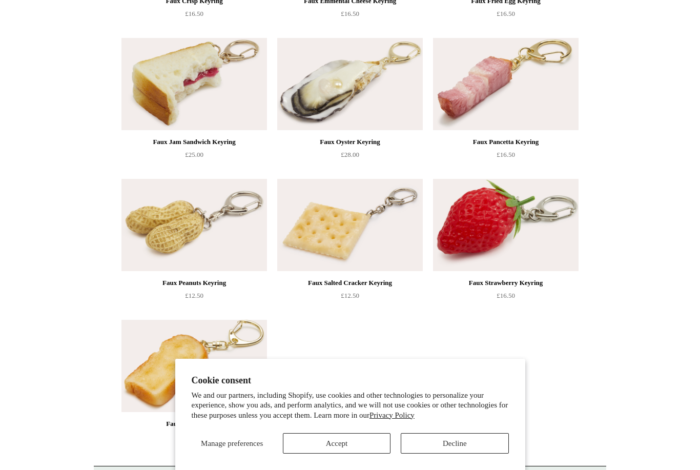 Image resolution: width=700 pixels, height=470 pixels. What do you see at coordinates (350, 157) in the screenshot?
I see `a: Faux Oyster Keyring £28.00` at bounding box center [350, 157].